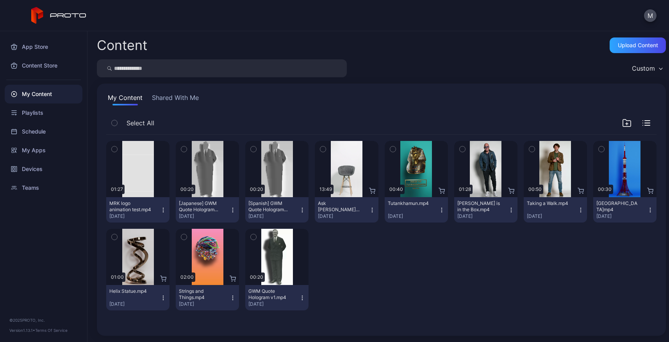 Image resolution: width=669 pixels, height=342 pixels. What do you see at coordinates (131, 207) in the screenshot?
I see `div: MRK logo animation test.mp4` at bounding box center [131, 207].